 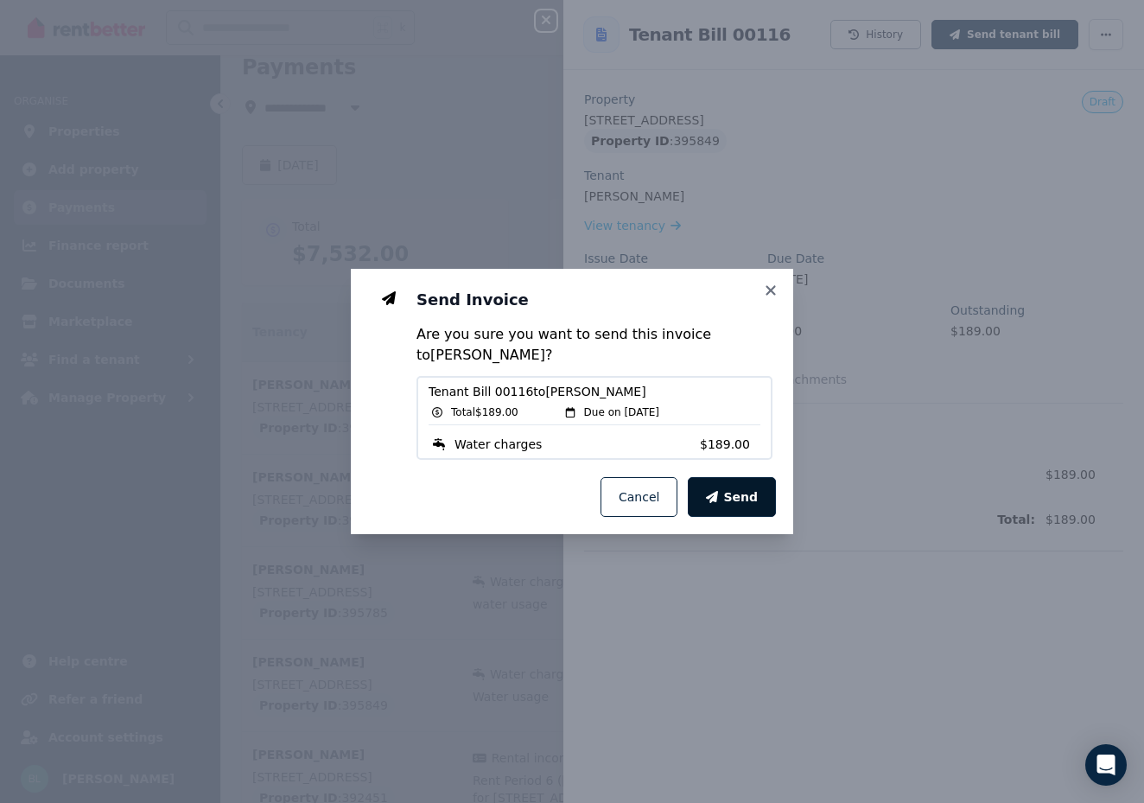 I want to click on button: Send, so click(x=732, y=497).